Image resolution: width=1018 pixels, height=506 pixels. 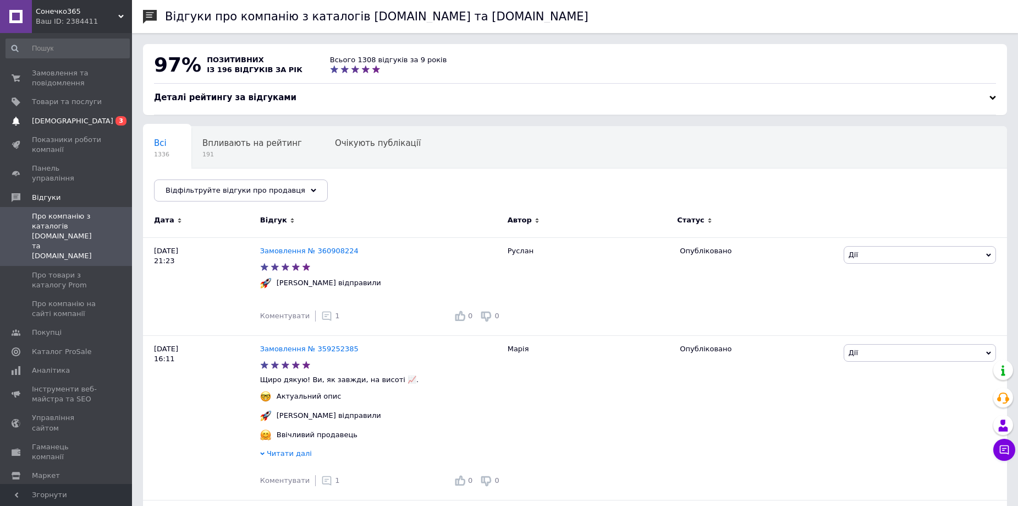 What do you see at coordinates (67, 280) in the screenshot?
I see `span: Про товари з каталогу Prom` at bounding box center [67, 280].